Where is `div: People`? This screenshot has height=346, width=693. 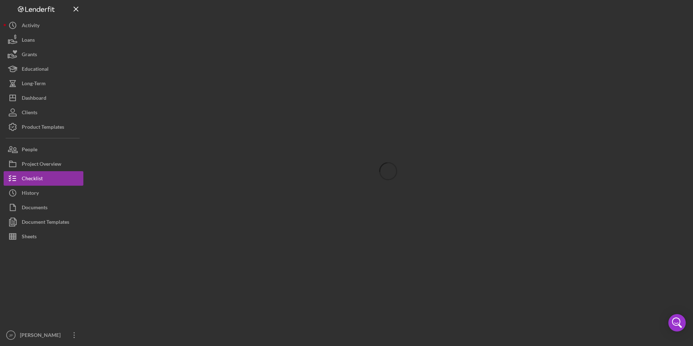
div: People is located at coordinates (29, 150).